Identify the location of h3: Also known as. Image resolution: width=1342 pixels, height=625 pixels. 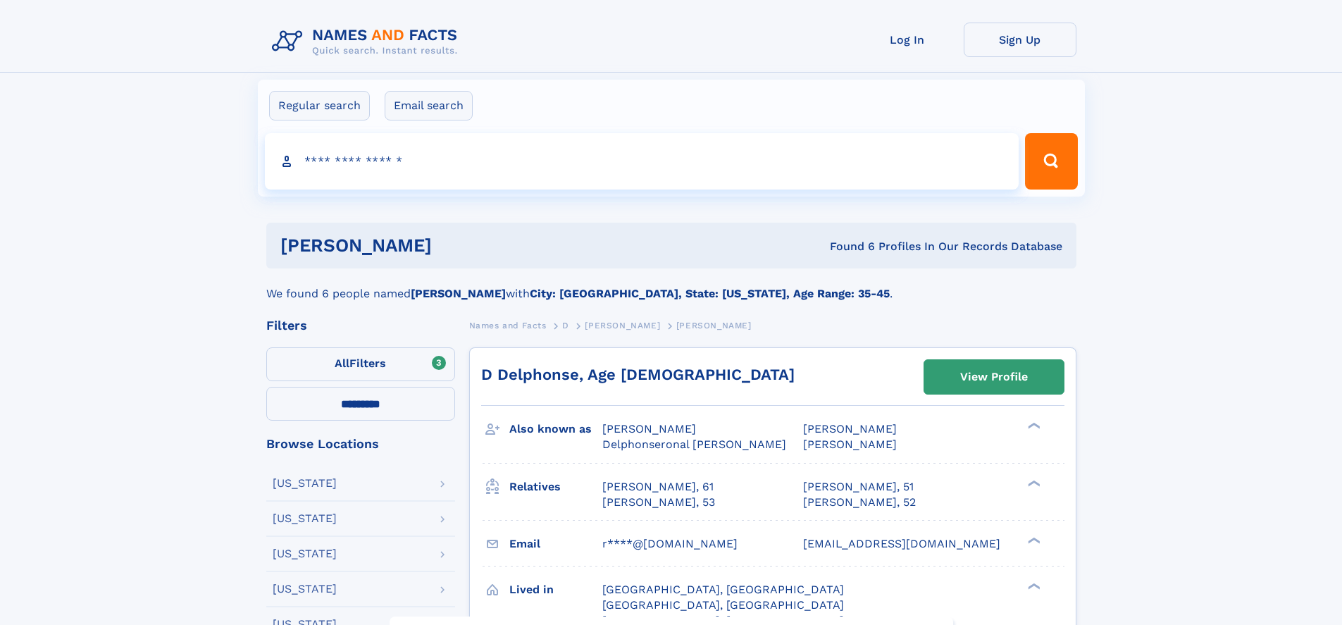
(556, 429).